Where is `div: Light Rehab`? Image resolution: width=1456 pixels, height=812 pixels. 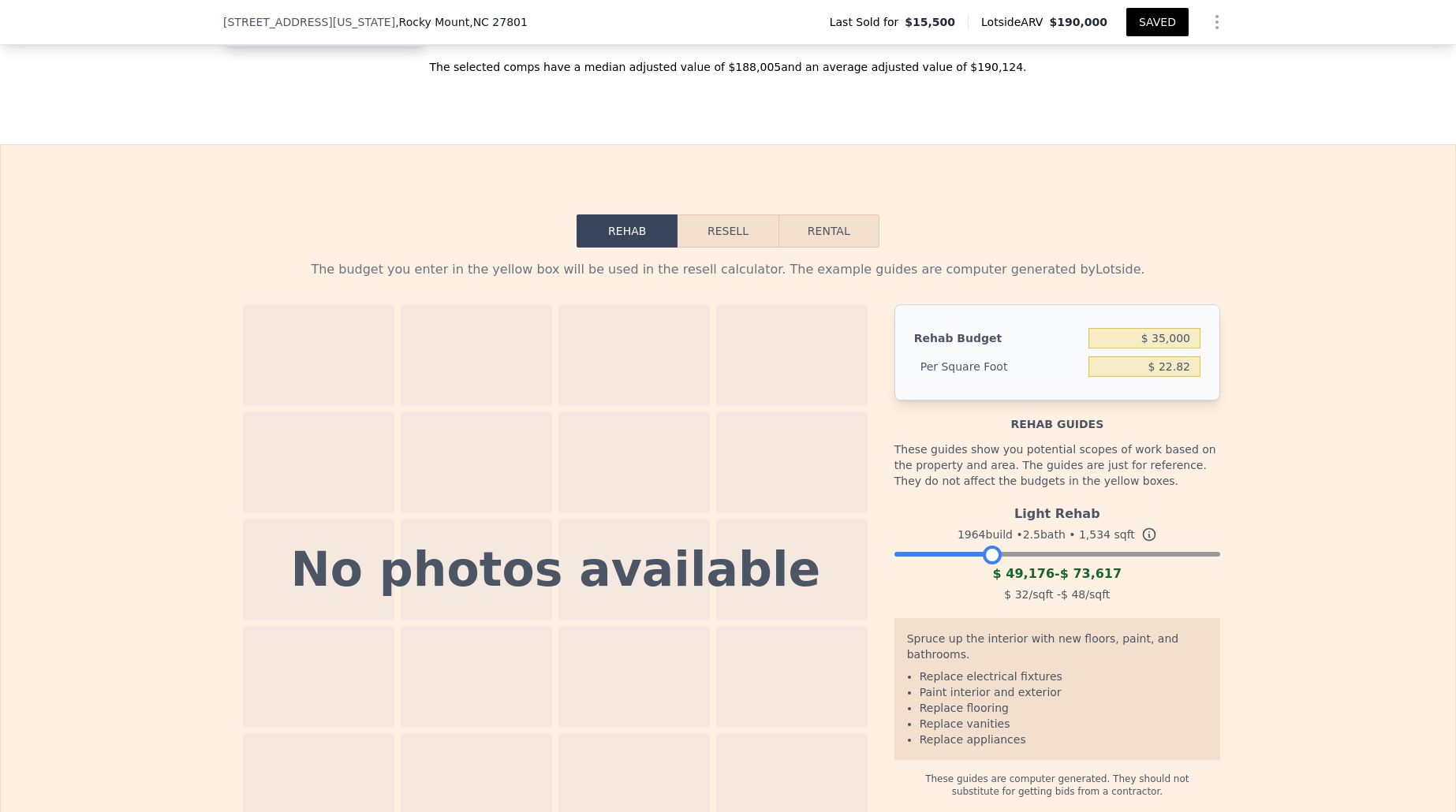
div: Light Rehab is located at coordinates (1057, 511).